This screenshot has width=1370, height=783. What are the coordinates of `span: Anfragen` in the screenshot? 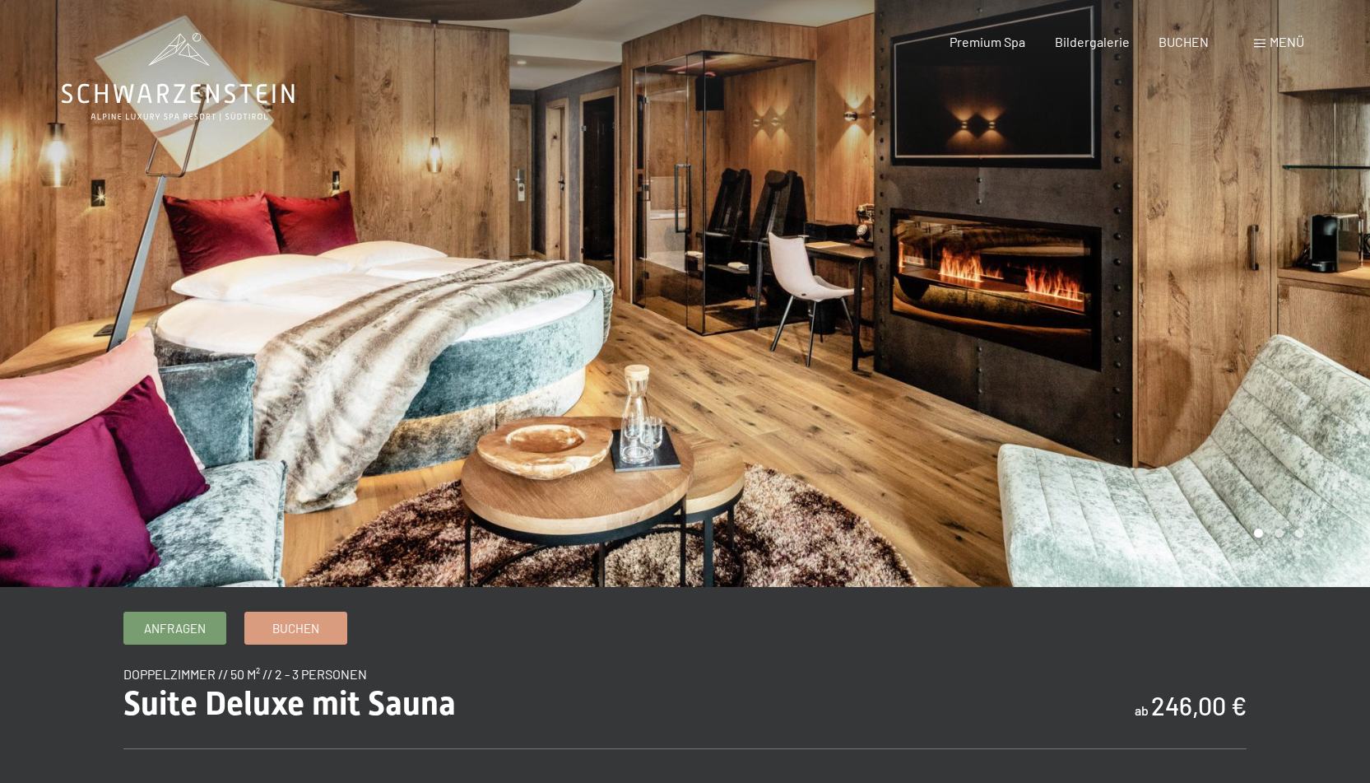 It's located at (174, 628).